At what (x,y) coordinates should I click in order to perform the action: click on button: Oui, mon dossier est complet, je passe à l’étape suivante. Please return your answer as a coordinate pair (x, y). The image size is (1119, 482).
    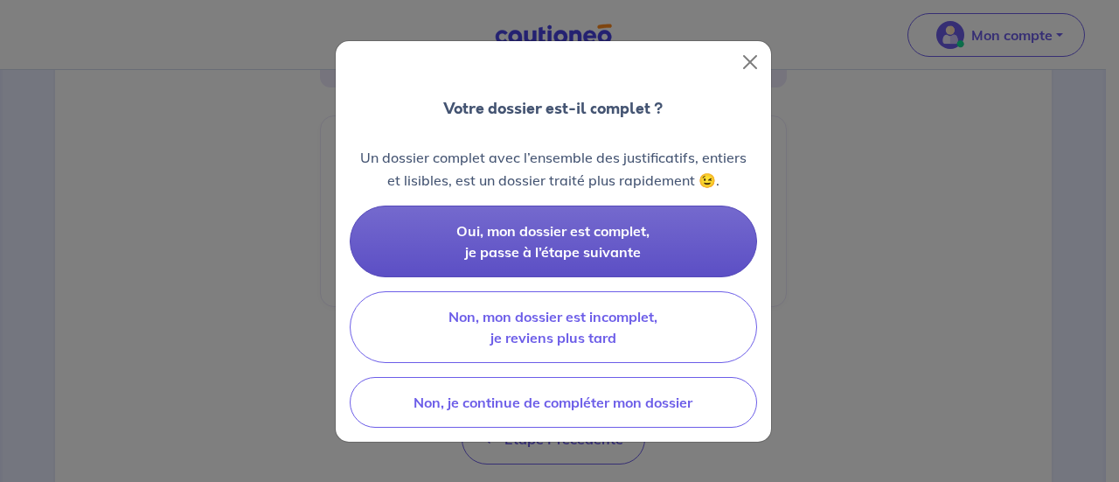
    Looking at the image, I should click on (553, 241).